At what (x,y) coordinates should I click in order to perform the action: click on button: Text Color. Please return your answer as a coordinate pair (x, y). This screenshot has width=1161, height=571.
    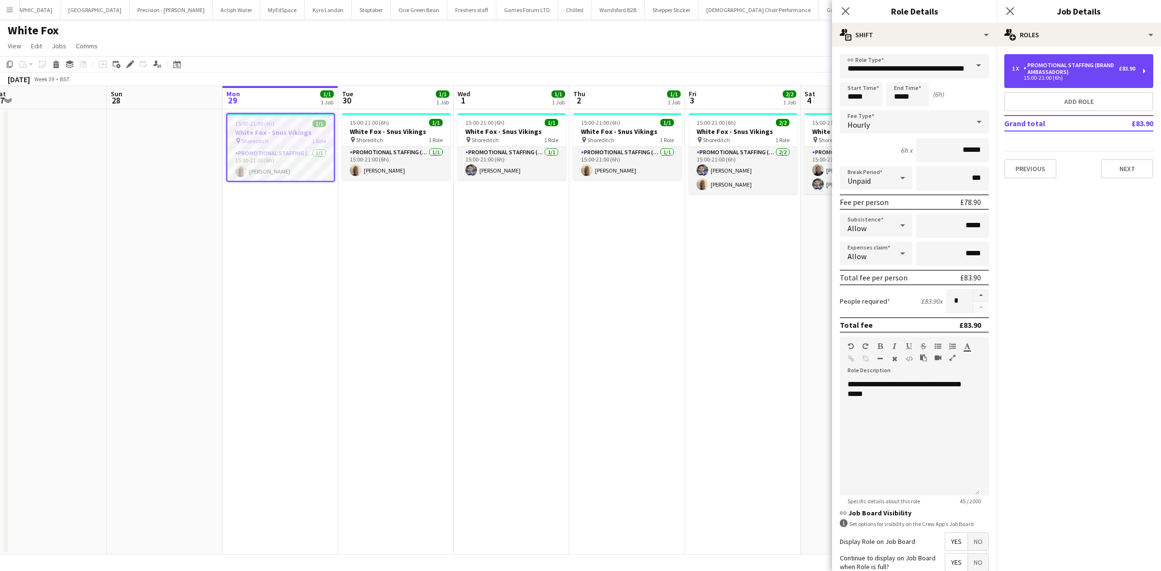
    Looking at the image, I should click on (967, 346).